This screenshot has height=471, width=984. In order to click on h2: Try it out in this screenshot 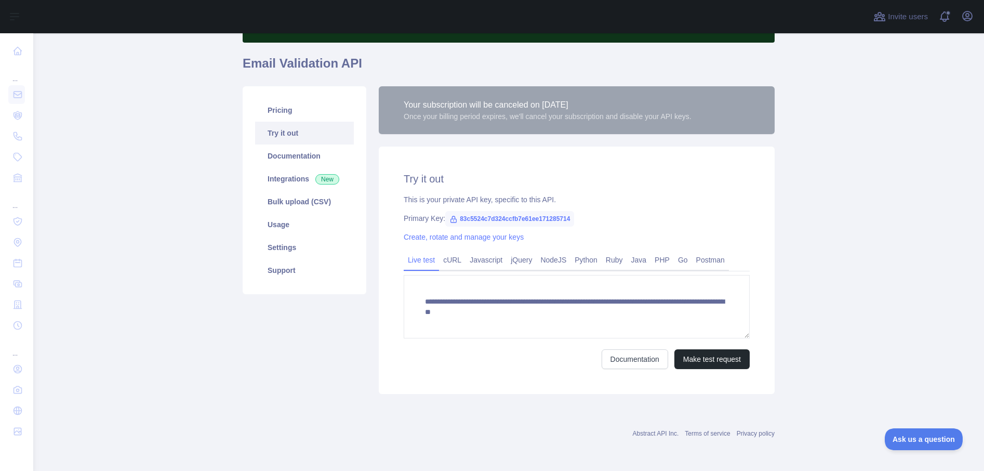, I will do `click(577, 179)`.